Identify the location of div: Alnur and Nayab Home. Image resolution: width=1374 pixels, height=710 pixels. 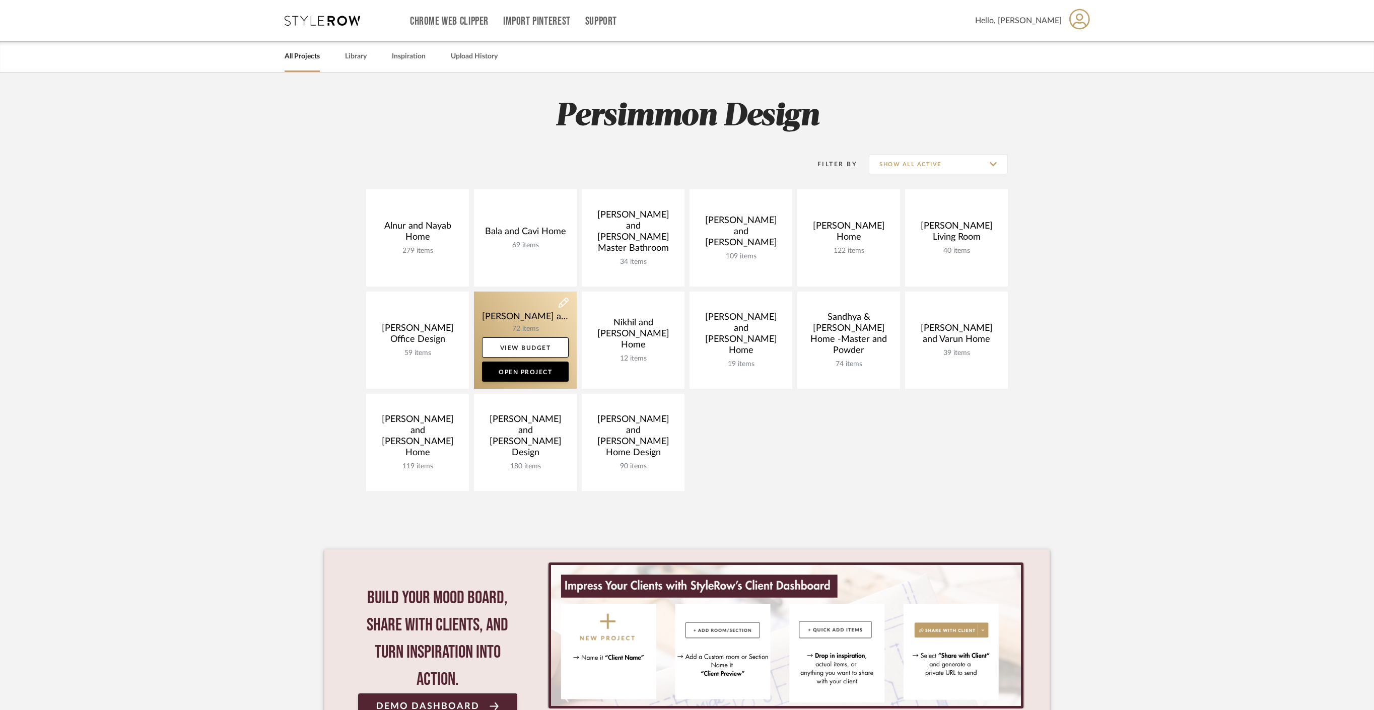
(417, 234).